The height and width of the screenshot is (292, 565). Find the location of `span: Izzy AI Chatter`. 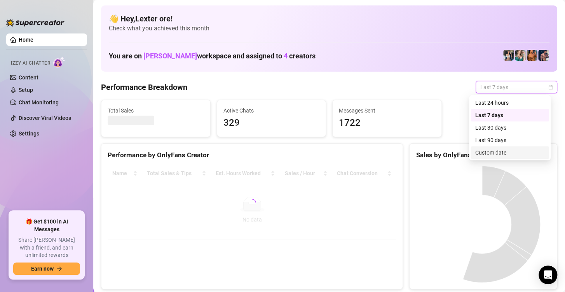

span: Izzy AI Chatter is located at coordinates (30, 63).